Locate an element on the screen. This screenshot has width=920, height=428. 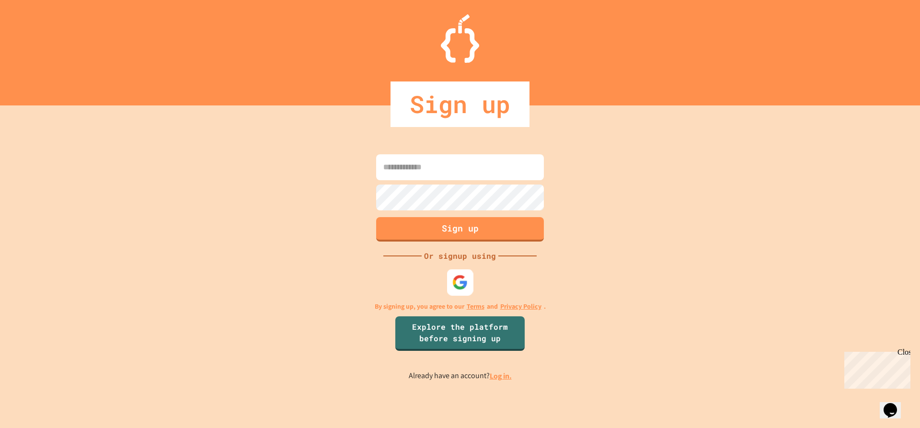
a: Log in. is located at coordinates (500, 375).